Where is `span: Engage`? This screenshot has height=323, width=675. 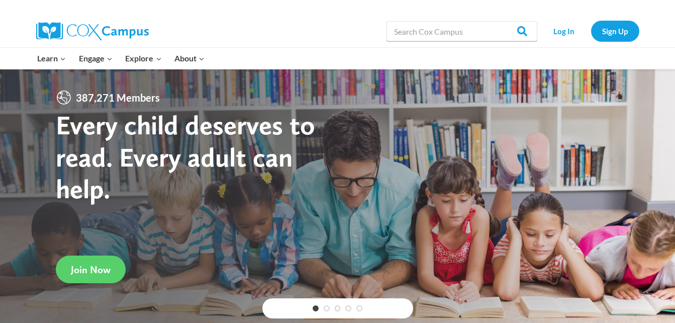 span: Engage is located at coordinates (95, 58).